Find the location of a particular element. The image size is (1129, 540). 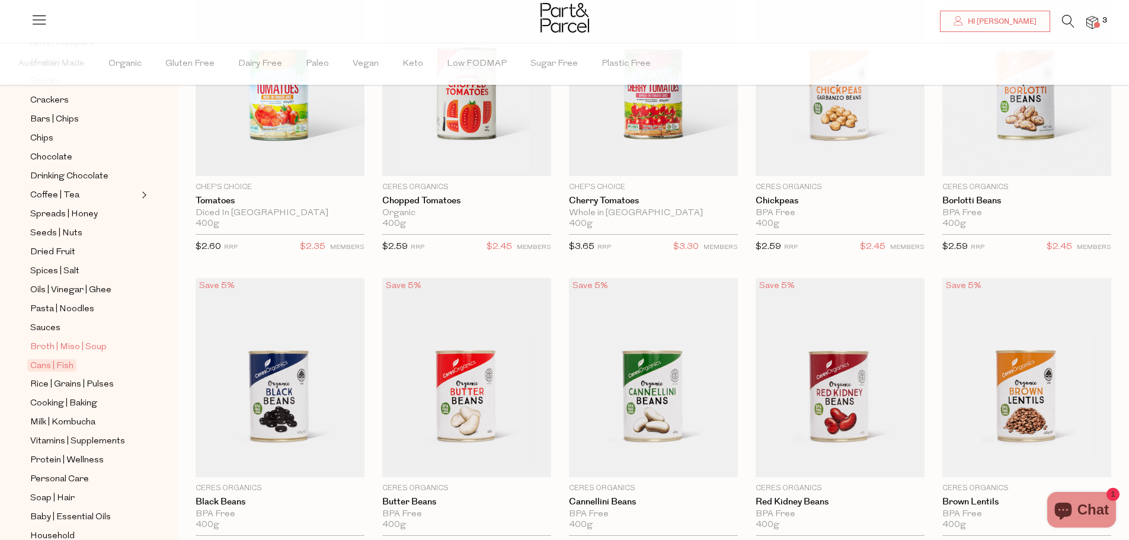

span: Pasta | Noodles is located at coordinates (62, 309).